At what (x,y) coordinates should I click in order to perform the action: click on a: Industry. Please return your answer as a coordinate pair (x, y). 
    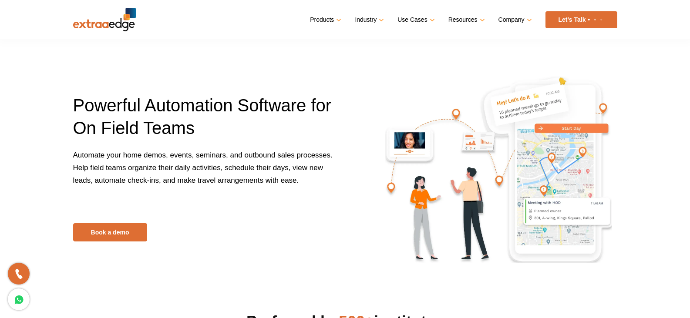
    Looking at the image, I should click on (369, 20).